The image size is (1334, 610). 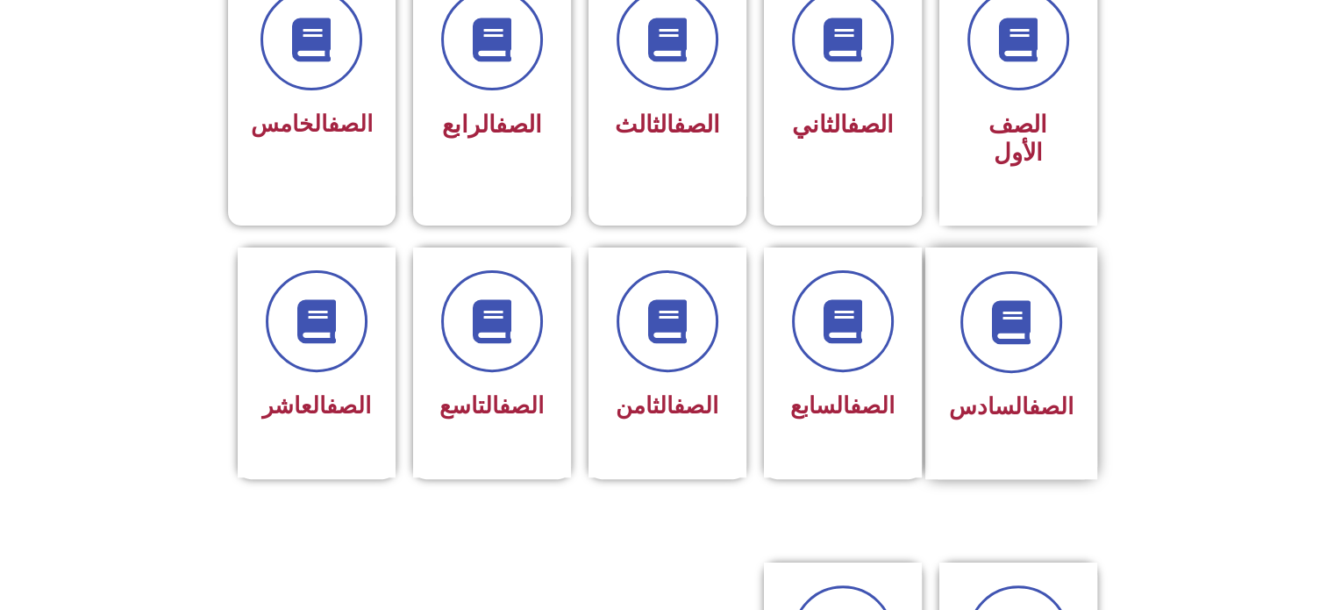 What do you see at coordinates (311, 124) in the screenshot?
I see `span: الخامس` at bounding box center [311, 124].